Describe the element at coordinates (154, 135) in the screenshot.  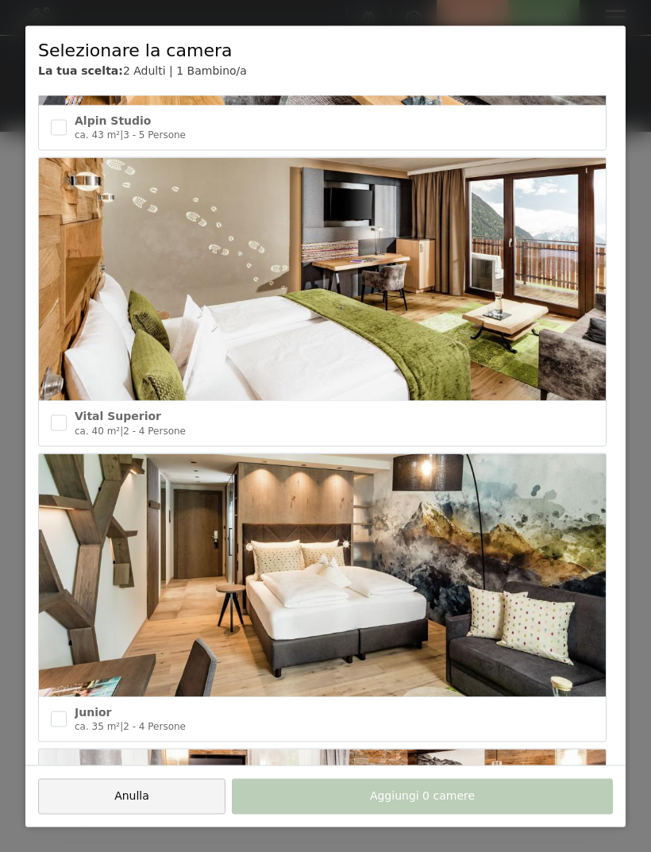
I see `span: 3 - 5 Persone` at that location.